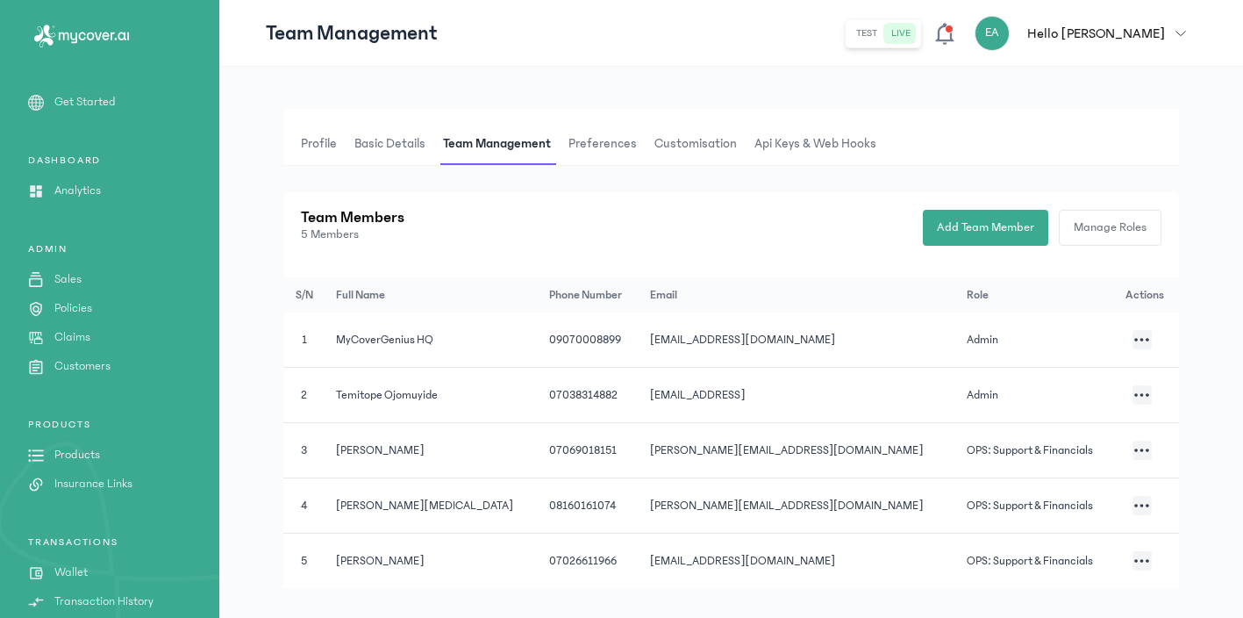  I want to click on p: Wallet, so click(71, 572).